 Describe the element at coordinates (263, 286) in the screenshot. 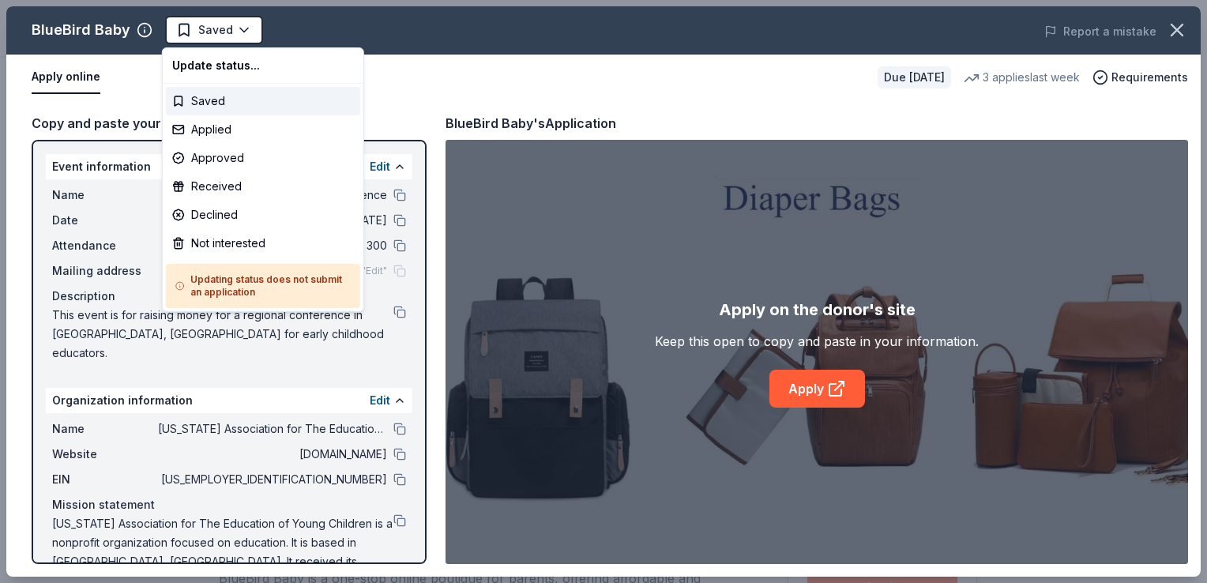

I see `h5: Updating status does not submit an application` at that location.